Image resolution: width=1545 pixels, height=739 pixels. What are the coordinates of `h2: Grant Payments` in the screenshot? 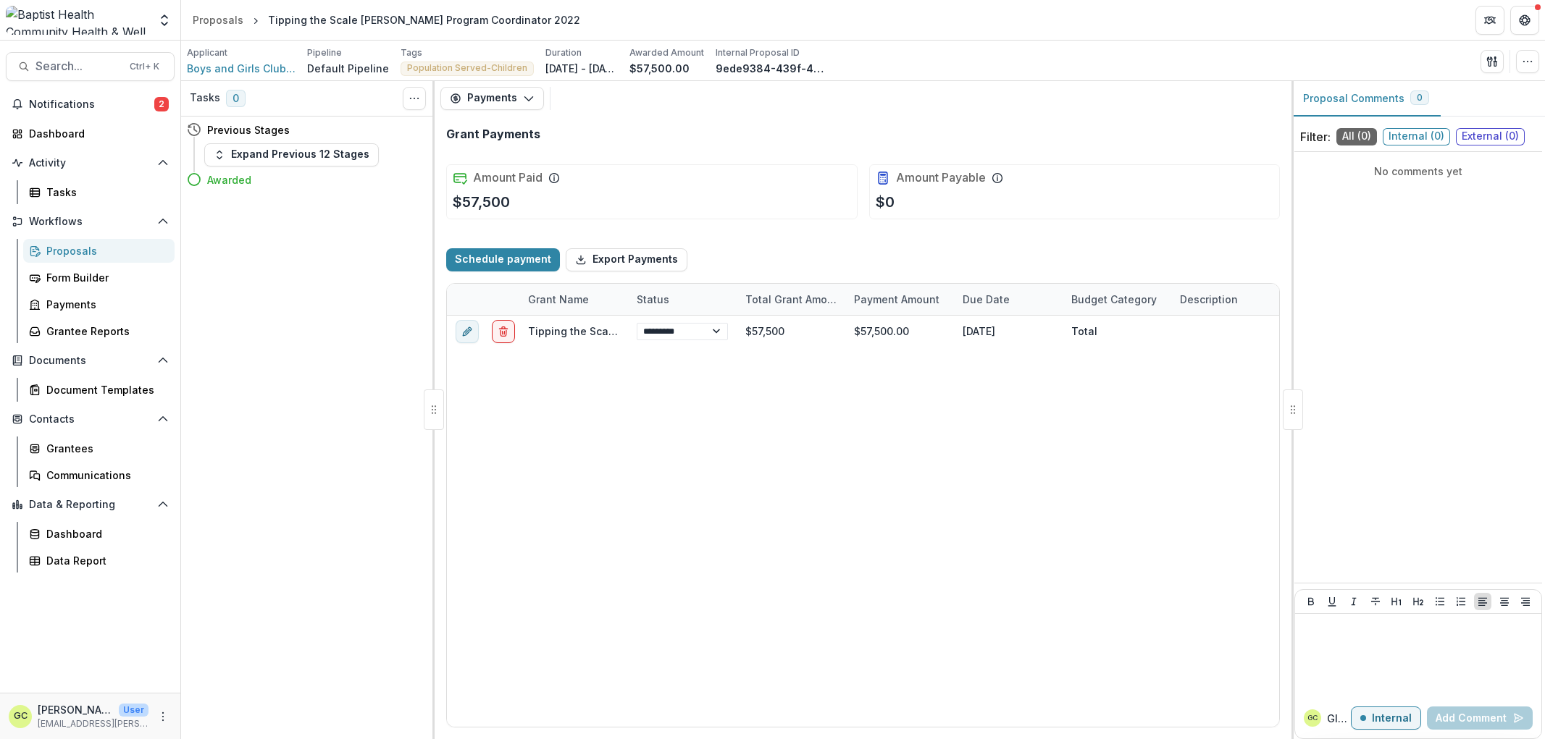 It's located at (493, 134).